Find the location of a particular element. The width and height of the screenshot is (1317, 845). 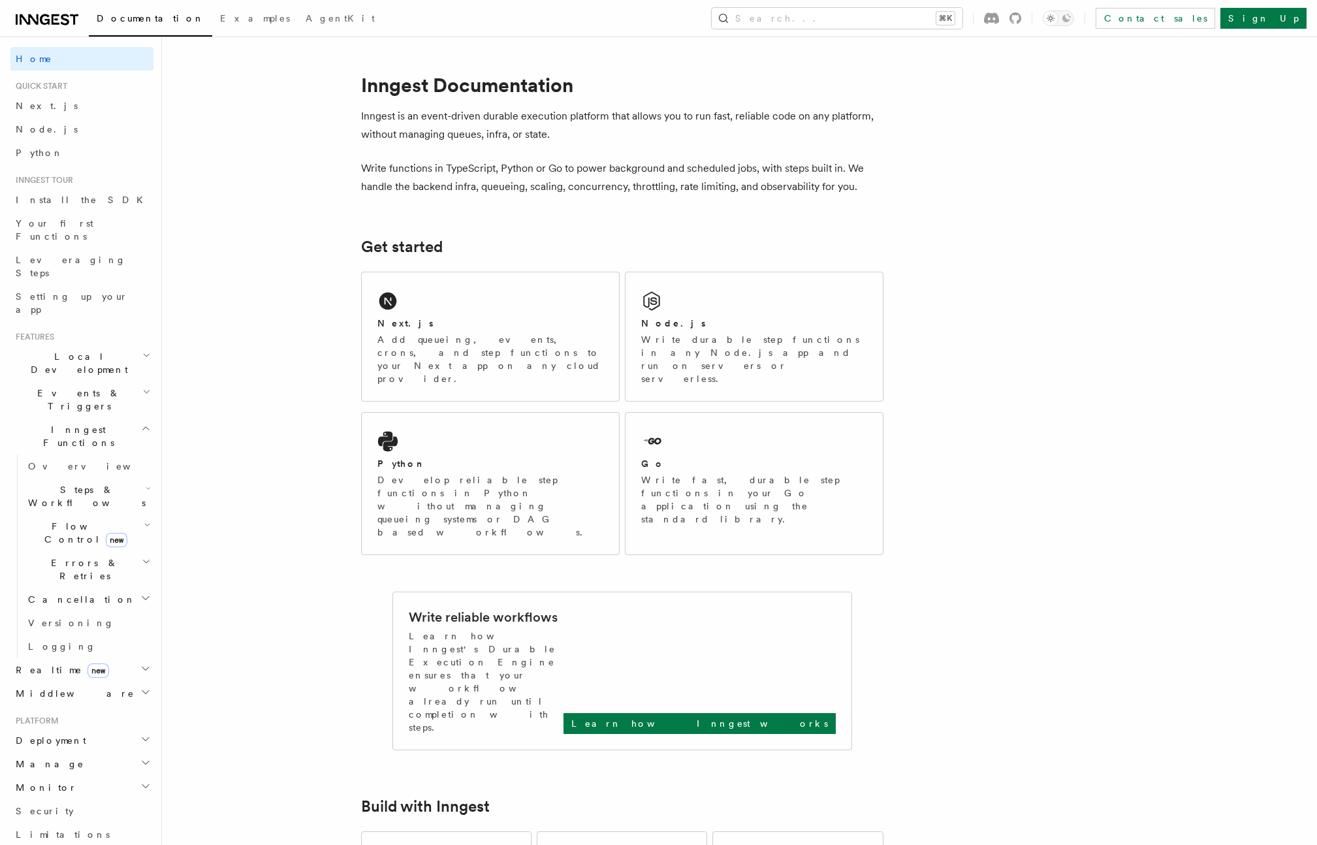

button: Middleware is located at coordinates (82, 694).